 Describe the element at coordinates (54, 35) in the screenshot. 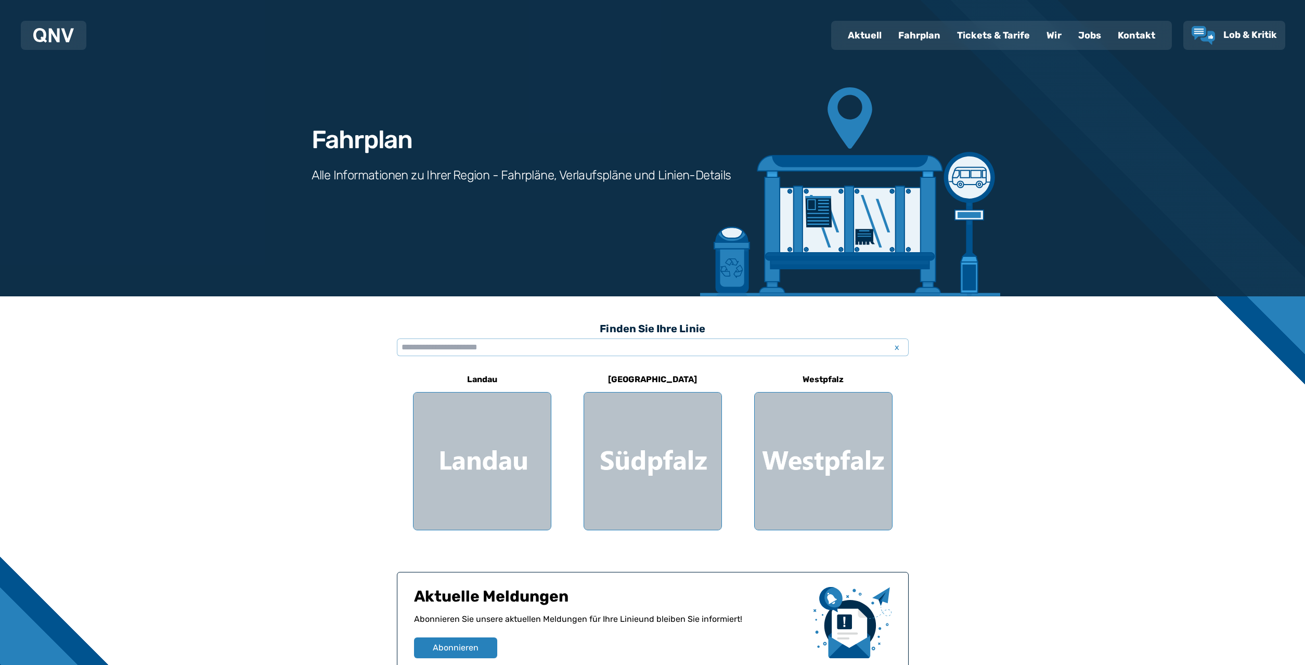

I see `a: QNV Logo` at that location.